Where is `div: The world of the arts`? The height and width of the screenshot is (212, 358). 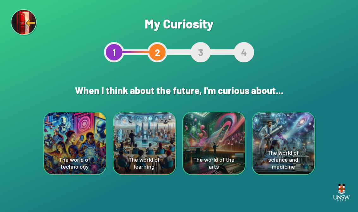
div: The world of the arts is located at coordinates (214, 143).